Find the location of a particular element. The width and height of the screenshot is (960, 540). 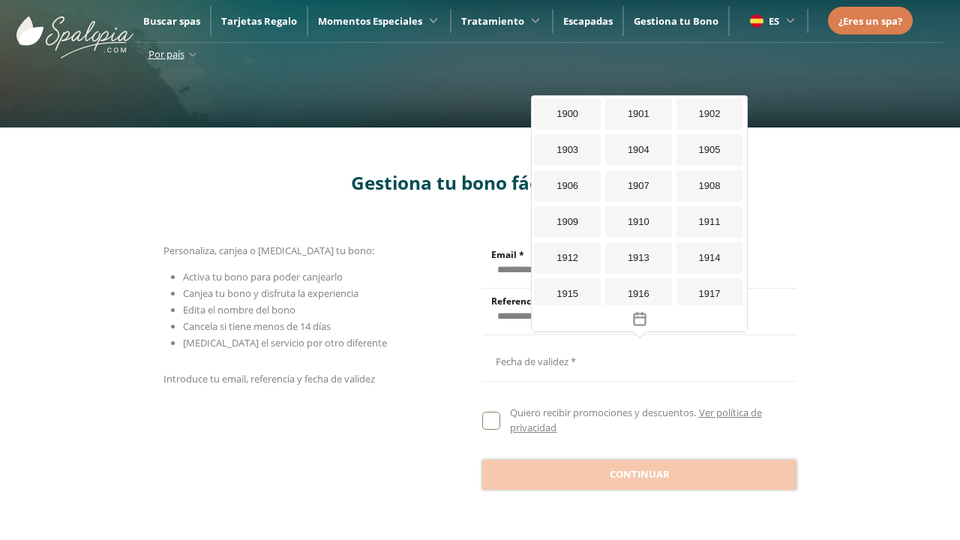

span: Continuar is located at coordinates (639, 475).